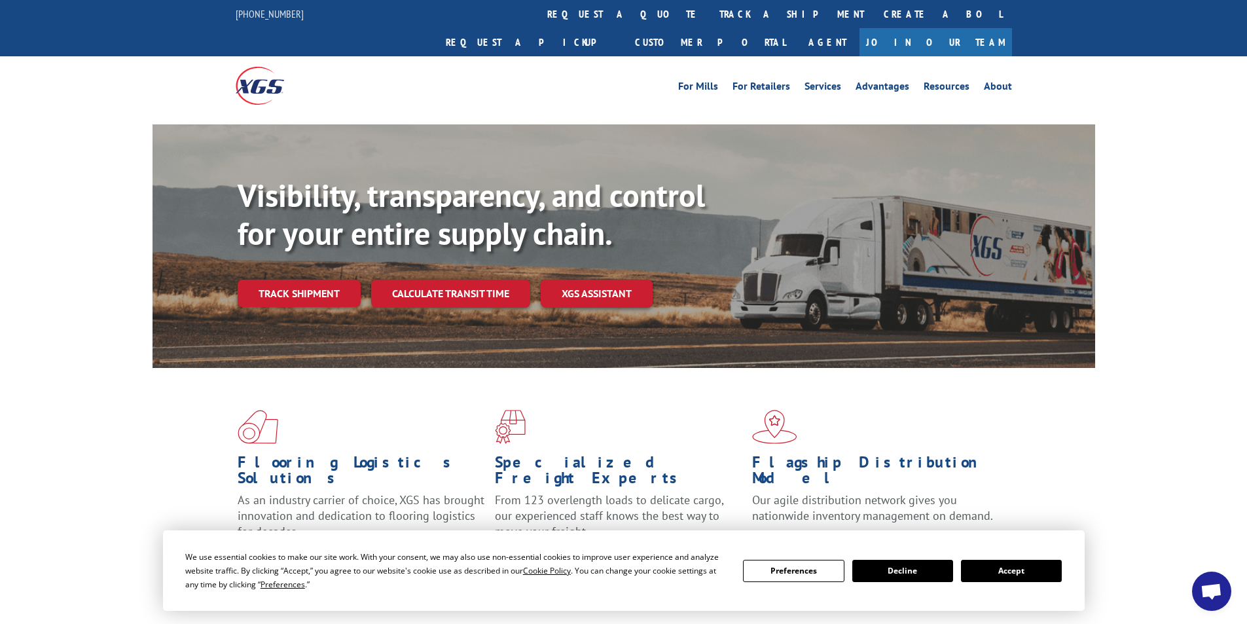 The width and height of the screenshot is (1247, 624). What do you see at coordinates (258, 427) in the screenshot?
I see `img: xgs-icon-total-supply-chain-intelligence-red` at bounding box center [258, 427].